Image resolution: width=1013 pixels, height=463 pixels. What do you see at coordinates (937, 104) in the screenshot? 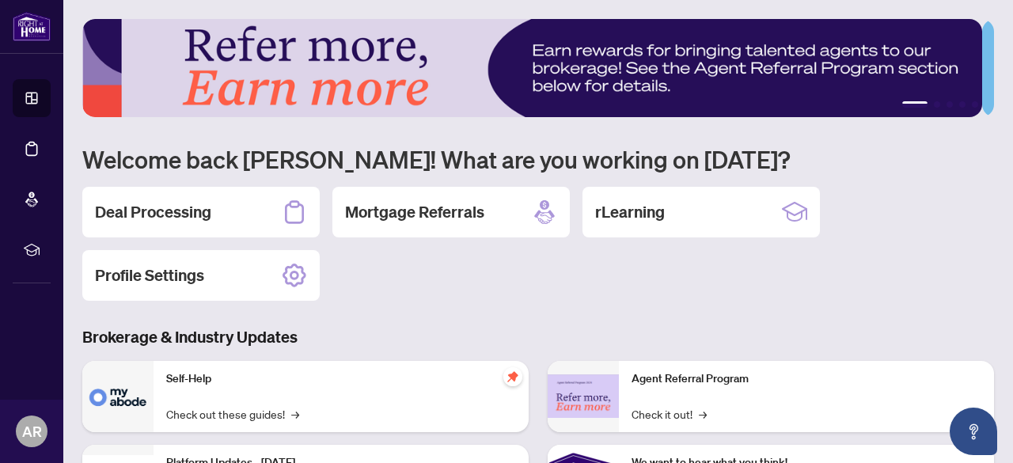
I see `button: 2` at bounding box center [937, 104].